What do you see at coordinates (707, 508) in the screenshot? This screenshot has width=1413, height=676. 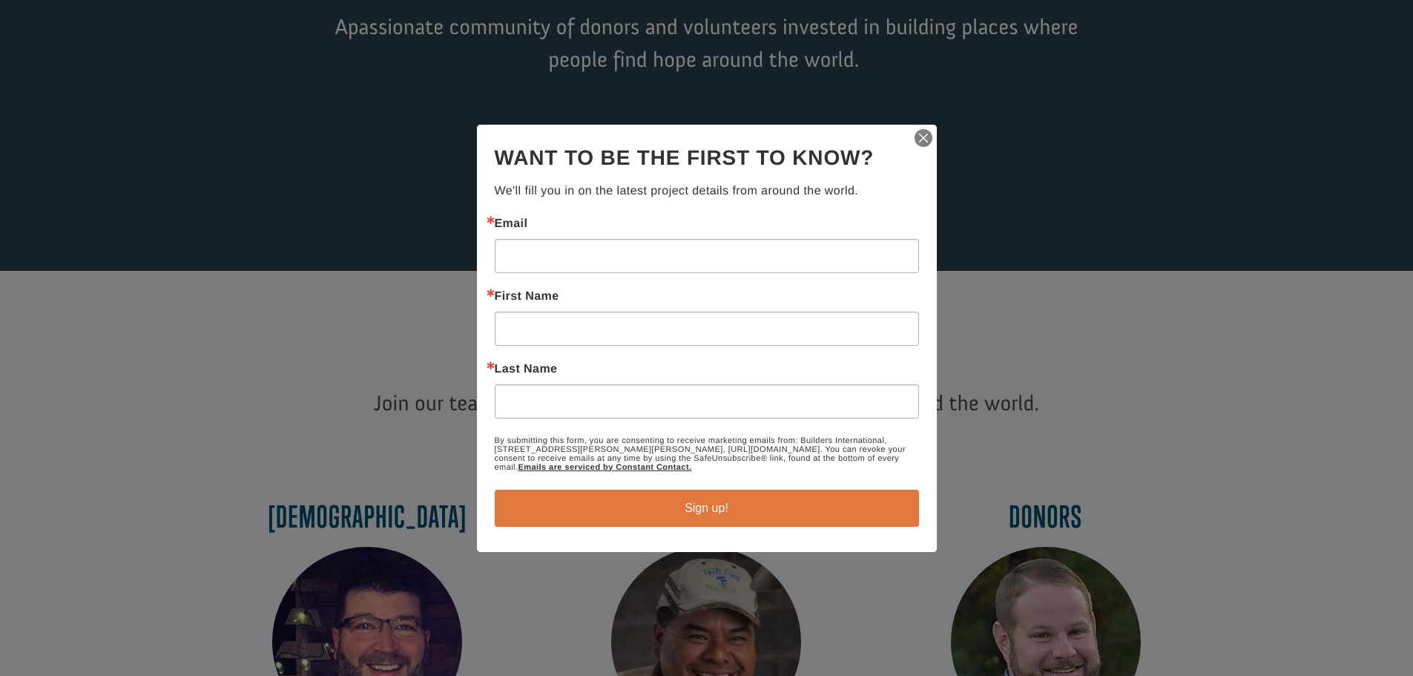 I see `button: Sign up!` at bounding box center [707, 508].